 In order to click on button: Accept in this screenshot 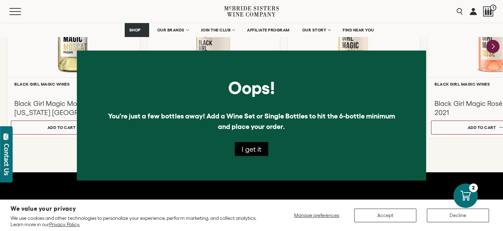, I will do `click(385, 215)`.